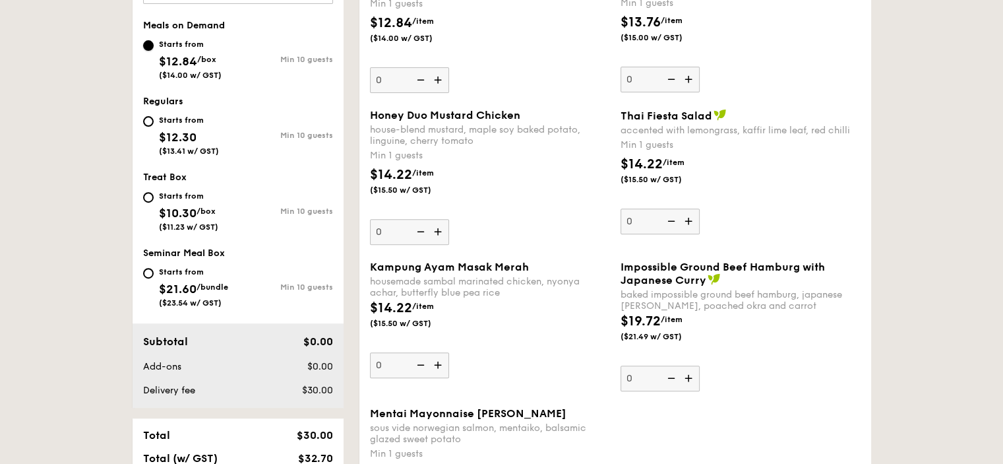  Describe the element at coordinates (165, 177) in the screenshot. I see `span: Treat Box` at that location.